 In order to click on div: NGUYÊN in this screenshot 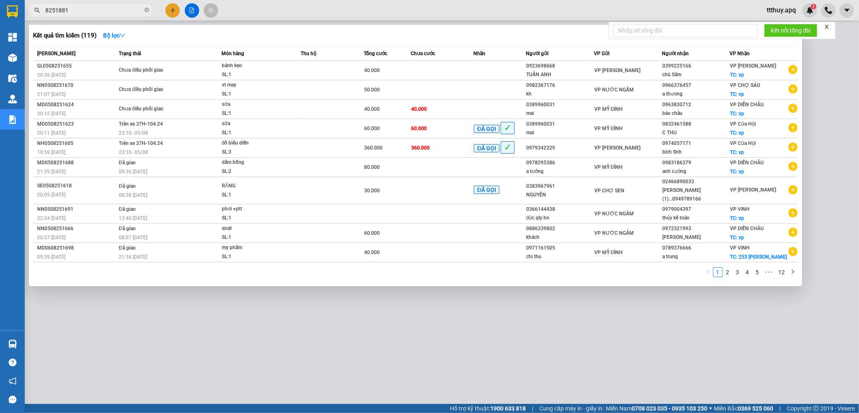, I will do `click(559, 195)`.